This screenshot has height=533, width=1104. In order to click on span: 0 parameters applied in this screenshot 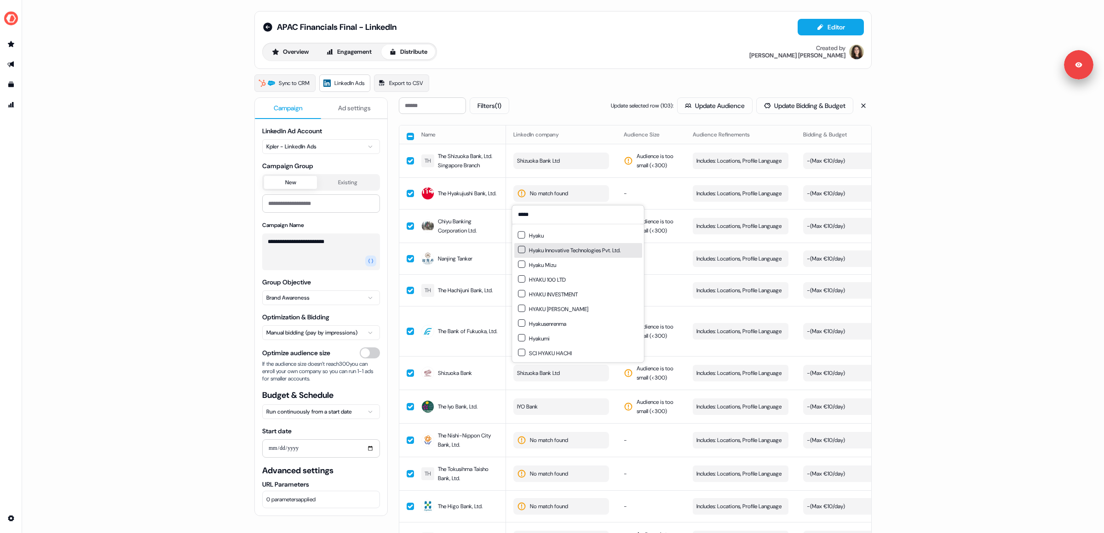, I will do `click(291, 500)`.